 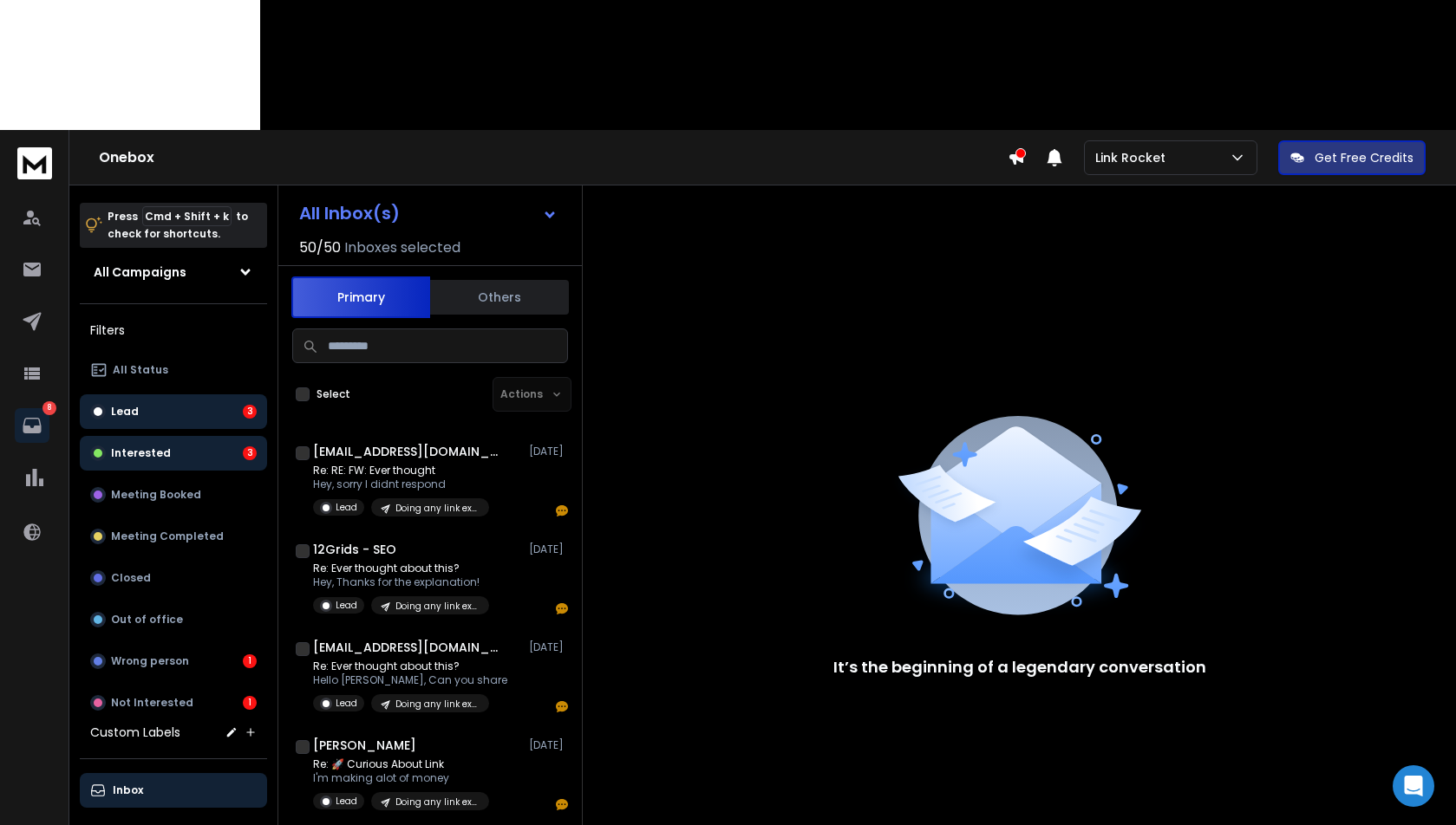 What do you see at coordinates (178, 225) in the screenshot?
I see `p: Press to check for shortcuts.` at bounding box center [178, 225].